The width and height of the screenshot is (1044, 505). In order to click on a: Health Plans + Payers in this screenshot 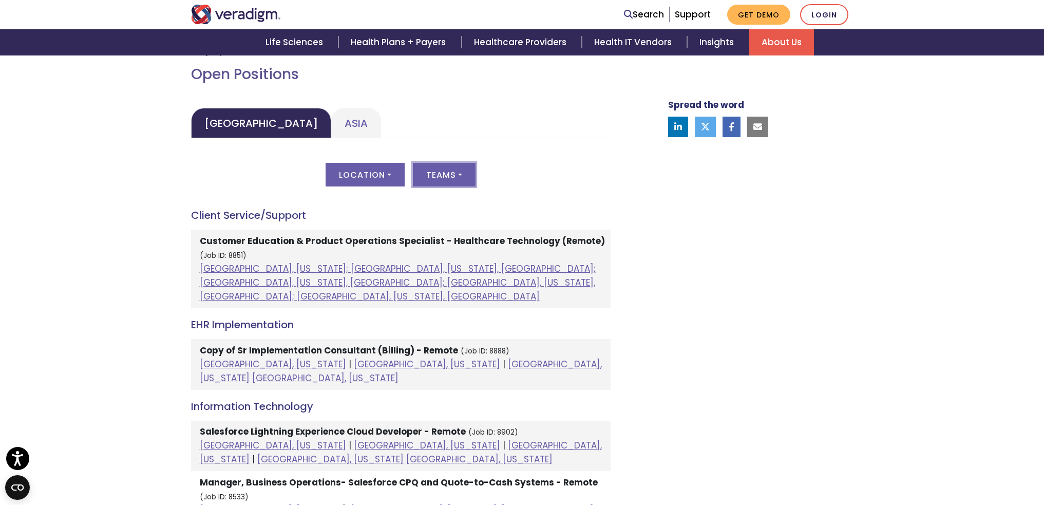, I will do `click(400, 42)`.